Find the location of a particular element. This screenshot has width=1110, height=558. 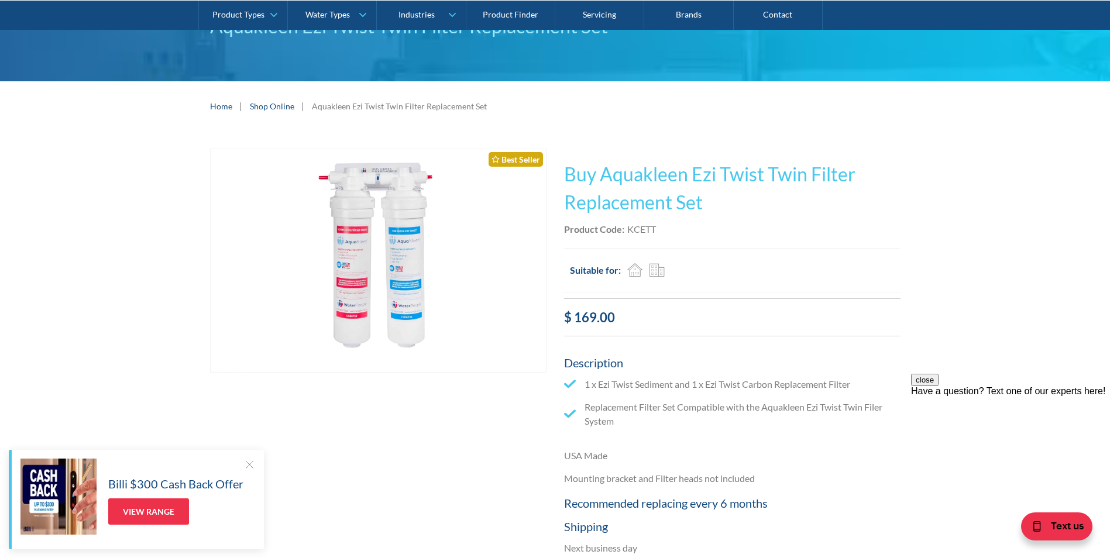

div: $ 169.00 is located at coordinates (732, 317).